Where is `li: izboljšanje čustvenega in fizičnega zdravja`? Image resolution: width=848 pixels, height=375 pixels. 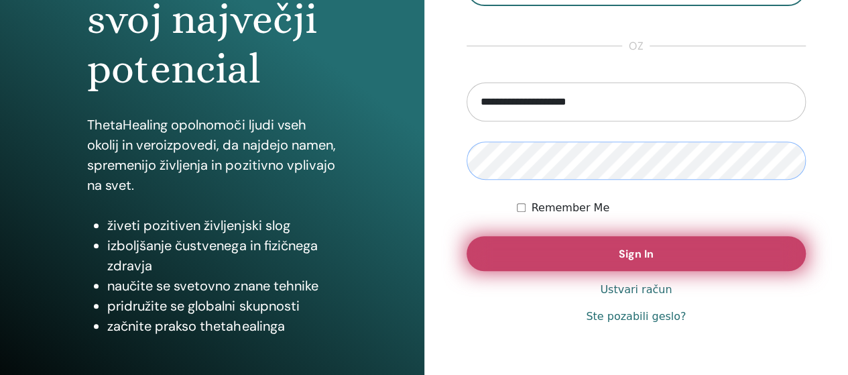 li: izboljšanje čustvenega in fizičnega zdravja is located at coordinates (222, 255).